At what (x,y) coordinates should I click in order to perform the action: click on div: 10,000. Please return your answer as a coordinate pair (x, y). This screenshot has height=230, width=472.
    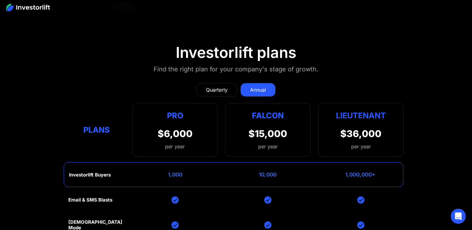
    Looking at the image, I should click on (268, 174).